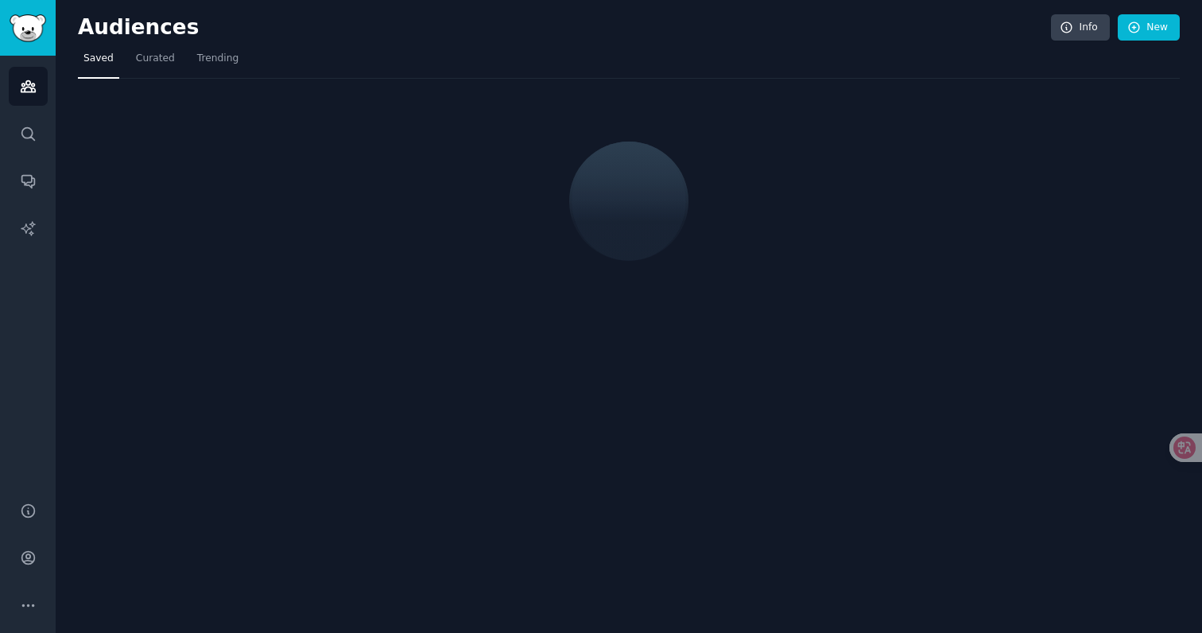  What do you see at coordinates (1081, 28) in the screenshot?
I see `a: Info` at bounding box center [1081, 28].